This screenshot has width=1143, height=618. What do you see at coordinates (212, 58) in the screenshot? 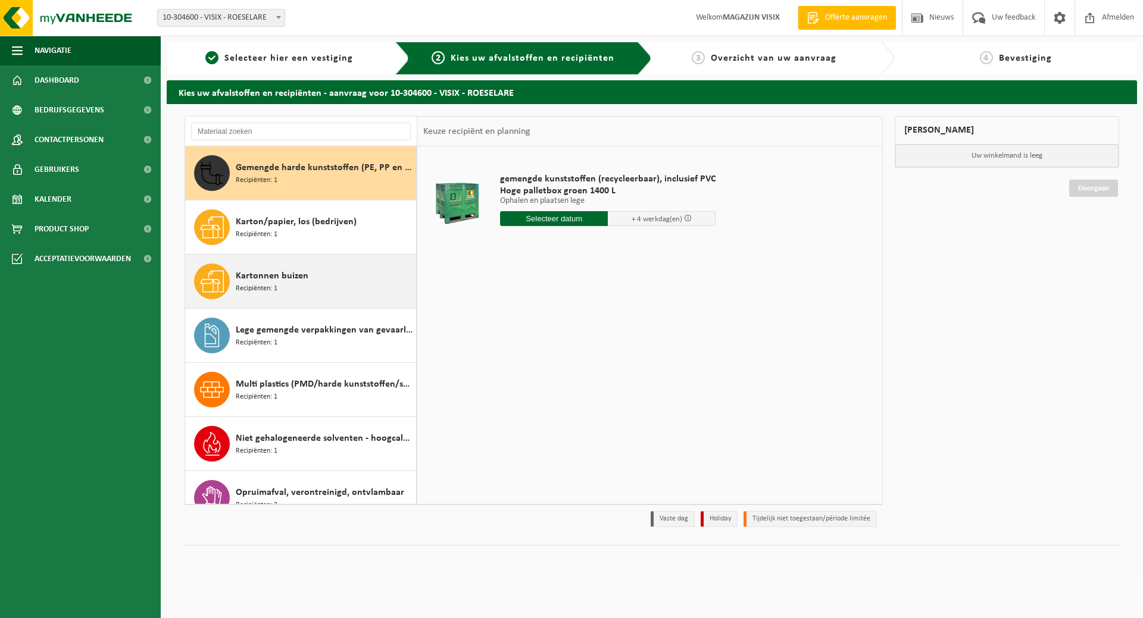
I see `span: 1` at bounding box center [212, 58].